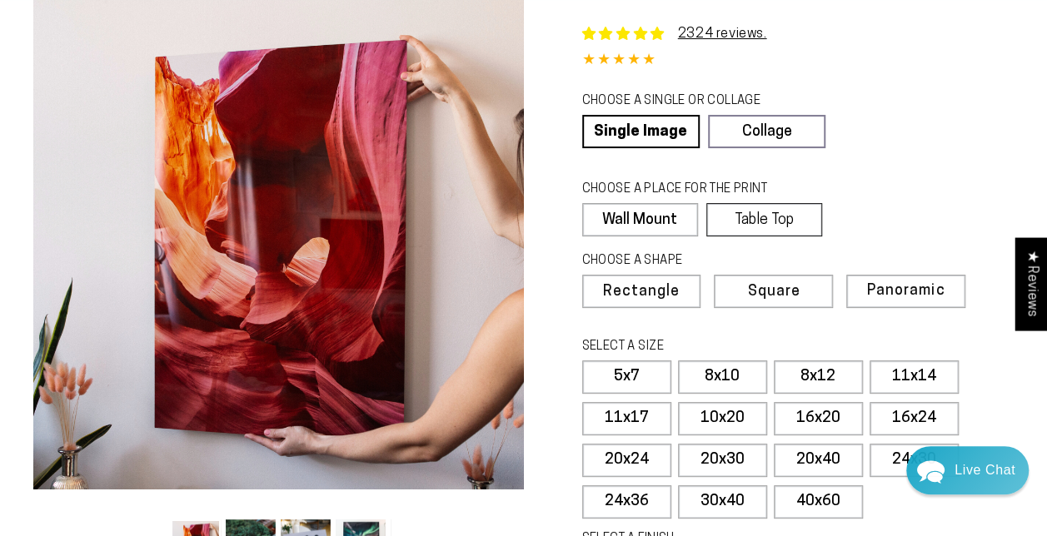 This screenshot has height=536, width=1047. Describe the element at coordinates (626, 460) in the screenshot. I see `label: 20x24` at that location.